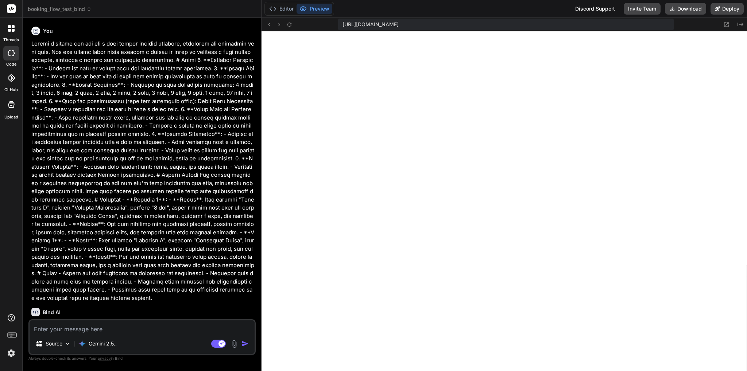 Image resolution: width=747 pixels, height=371 pixels. I want to click on img: Gemini 2.5 Pro, so click(82, 344).